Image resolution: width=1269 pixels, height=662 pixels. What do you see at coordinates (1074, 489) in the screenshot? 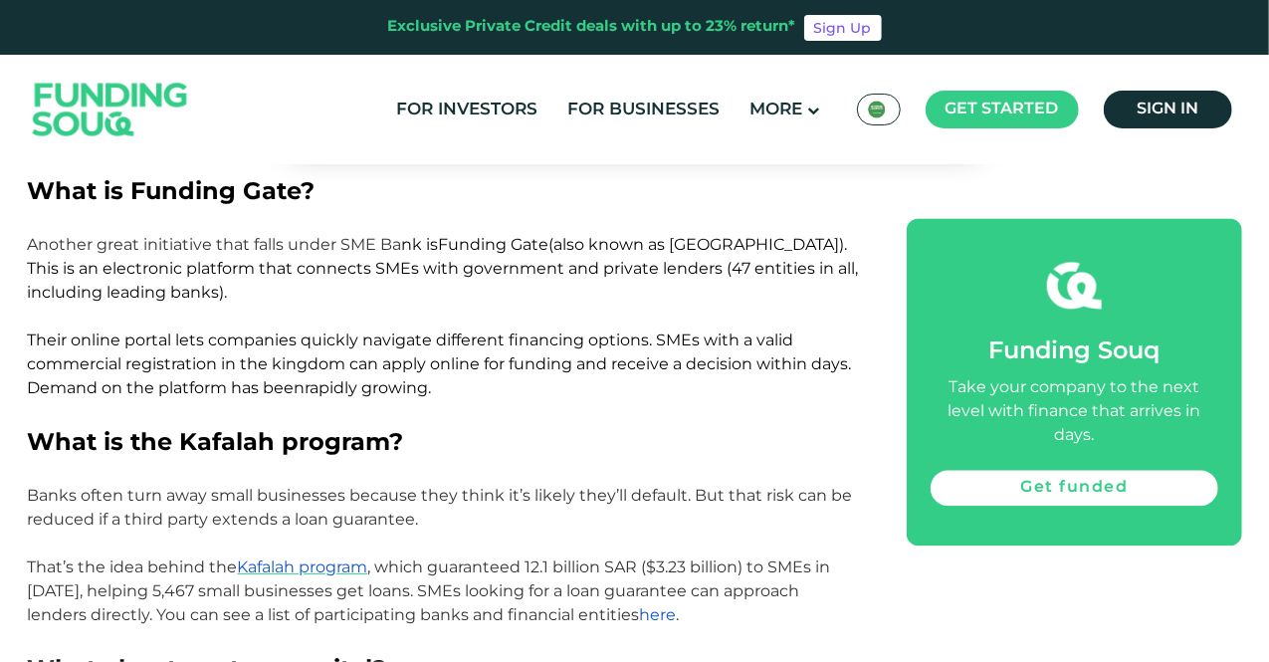
I see `a: Get funded` at bounding box center [1074, 489].